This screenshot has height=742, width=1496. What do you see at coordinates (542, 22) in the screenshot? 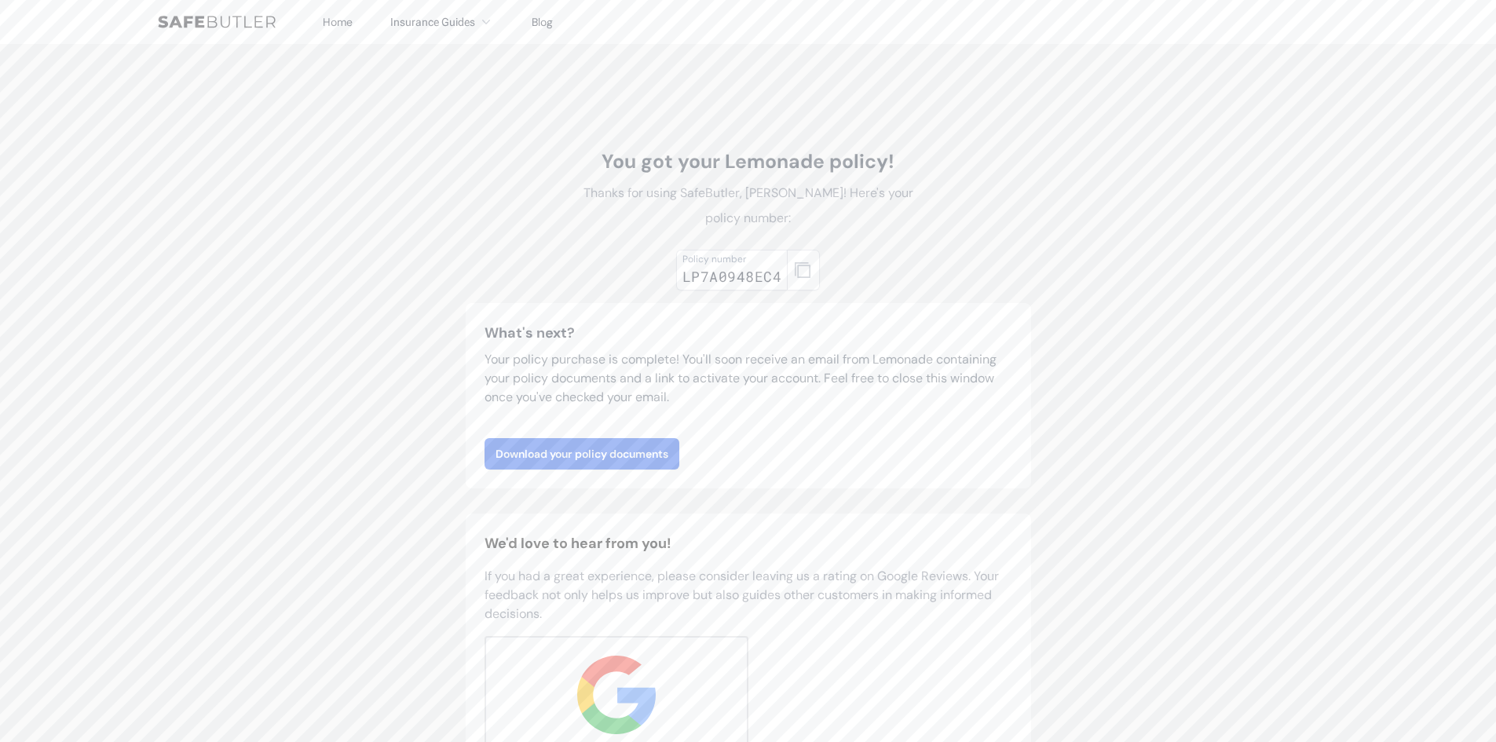
I see `a: Blog` at bounding box center [542, 22].